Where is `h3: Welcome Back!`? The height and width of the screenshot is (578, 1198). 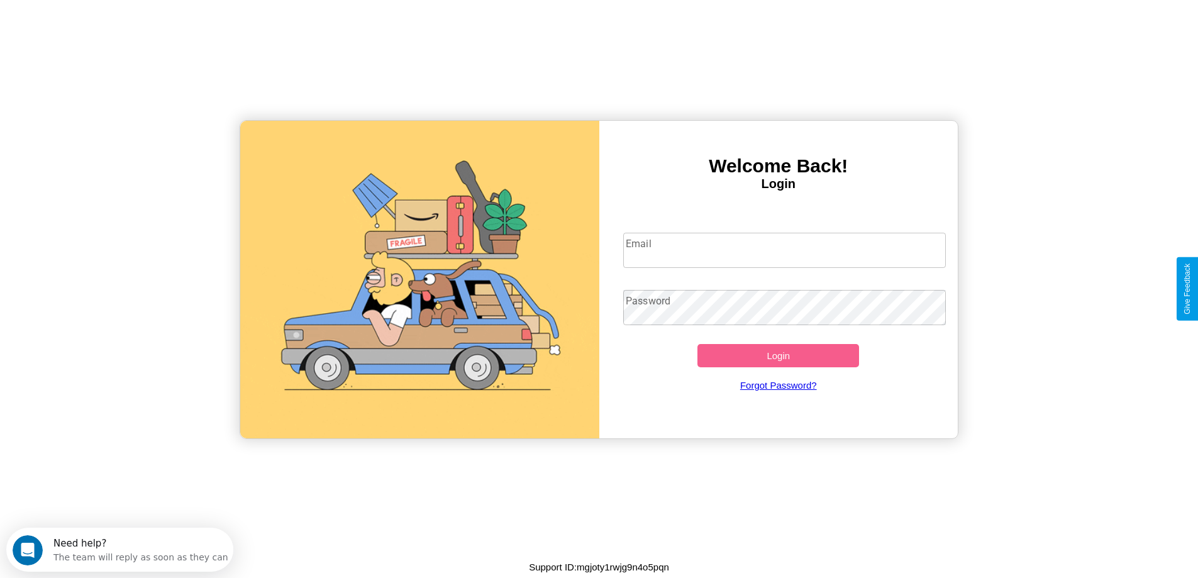 h3: Welcome Back! is located at coordinates (778, 166).